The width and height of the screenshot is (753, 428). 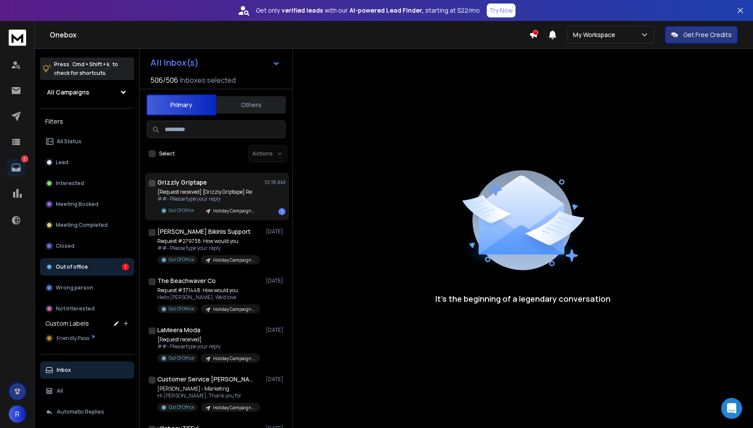 What do you see at coordinates (164, 80) in the screenshot?
I see `span: 506 / 506` at bounding box center [164, 80].